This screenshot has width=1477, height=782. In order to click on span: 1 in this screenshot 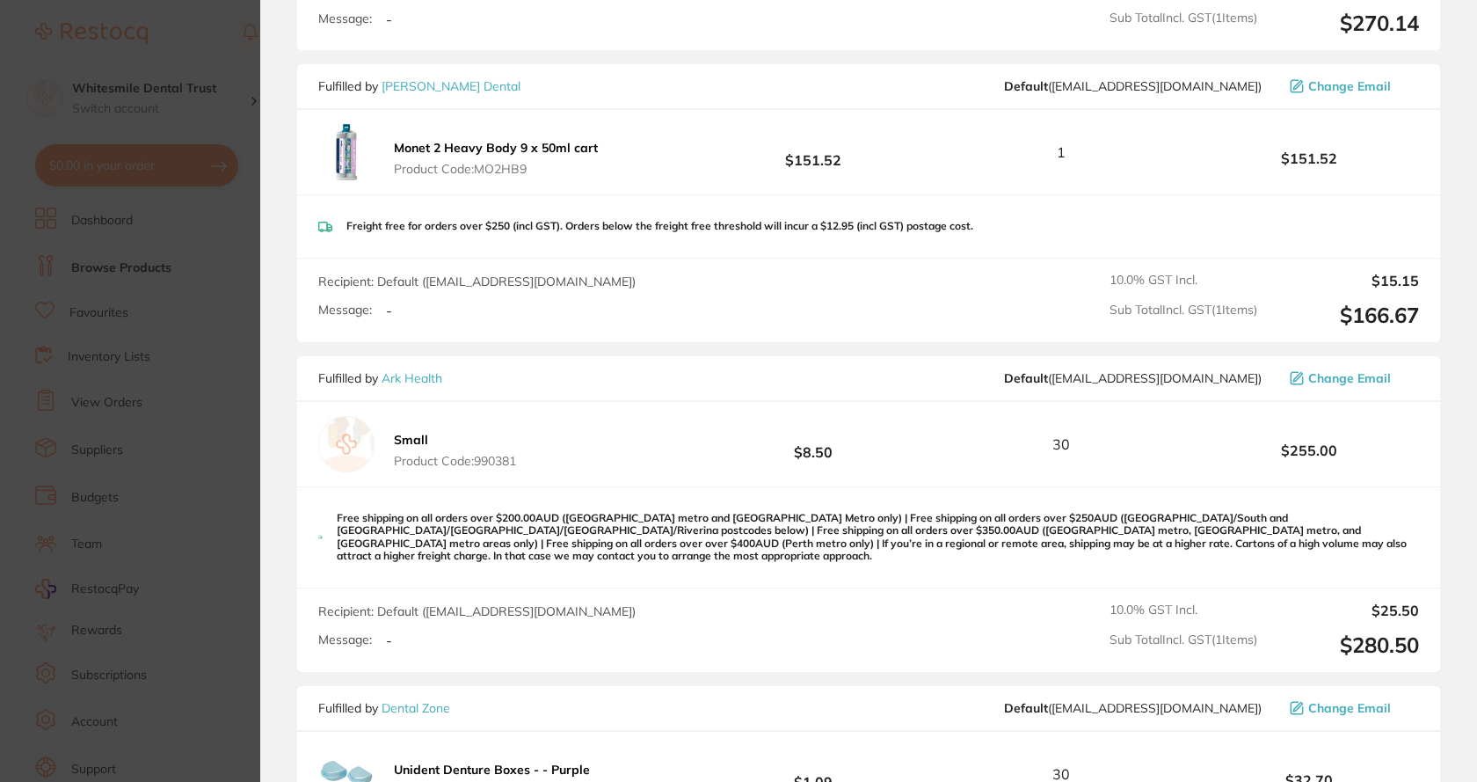, I will do `click(1061, 152)`.